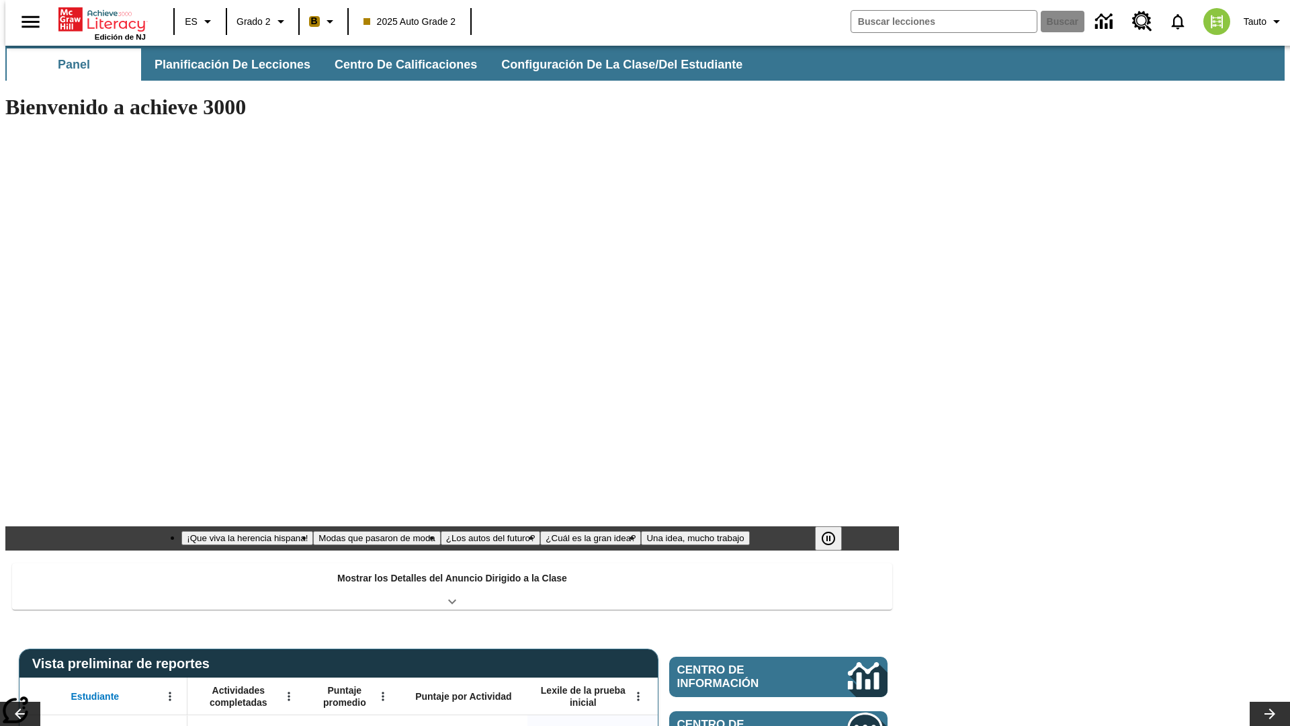 The width and height of the screenshot is (1290, 726). Describe the element at coordinates (621, 64) in the screenshot. I see `button: Configuración de la clase/del estudiante` at that location.